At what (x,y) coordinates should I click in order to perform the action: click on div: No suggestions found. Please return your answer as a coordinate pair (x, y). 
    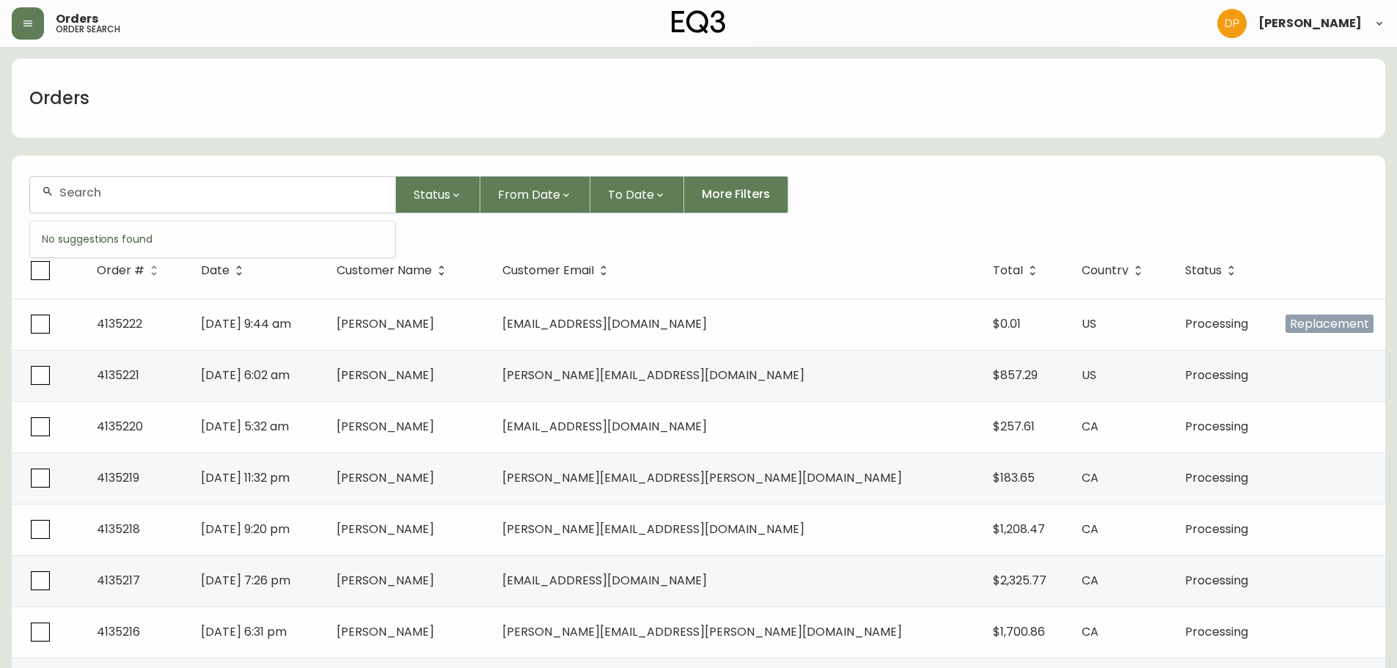
    Looking at the image, I should click on (213, 239).